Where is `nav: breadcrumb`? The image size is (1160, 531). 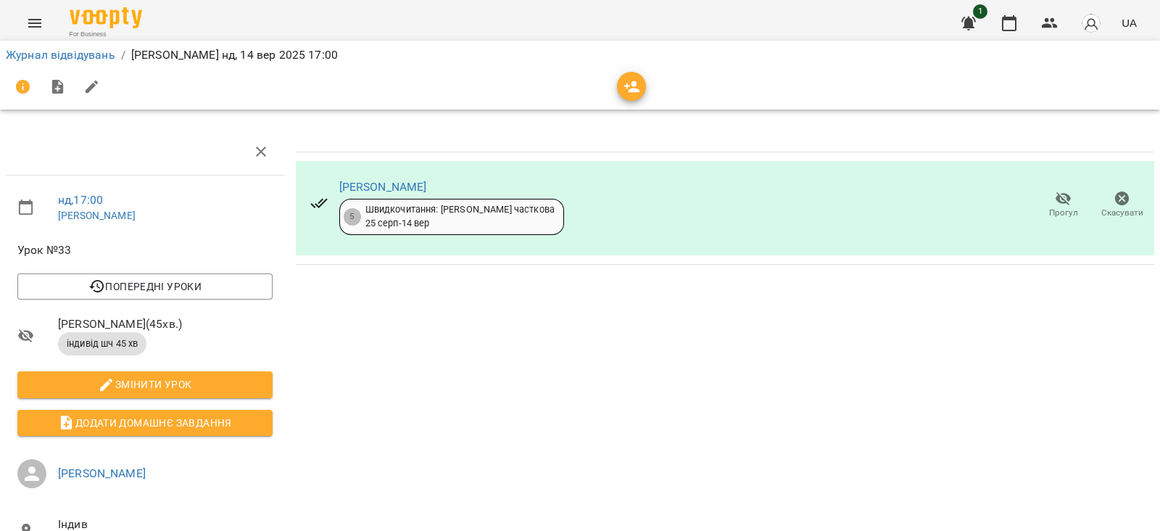
nav: breadcrumb is located at coordinates (580, 55).